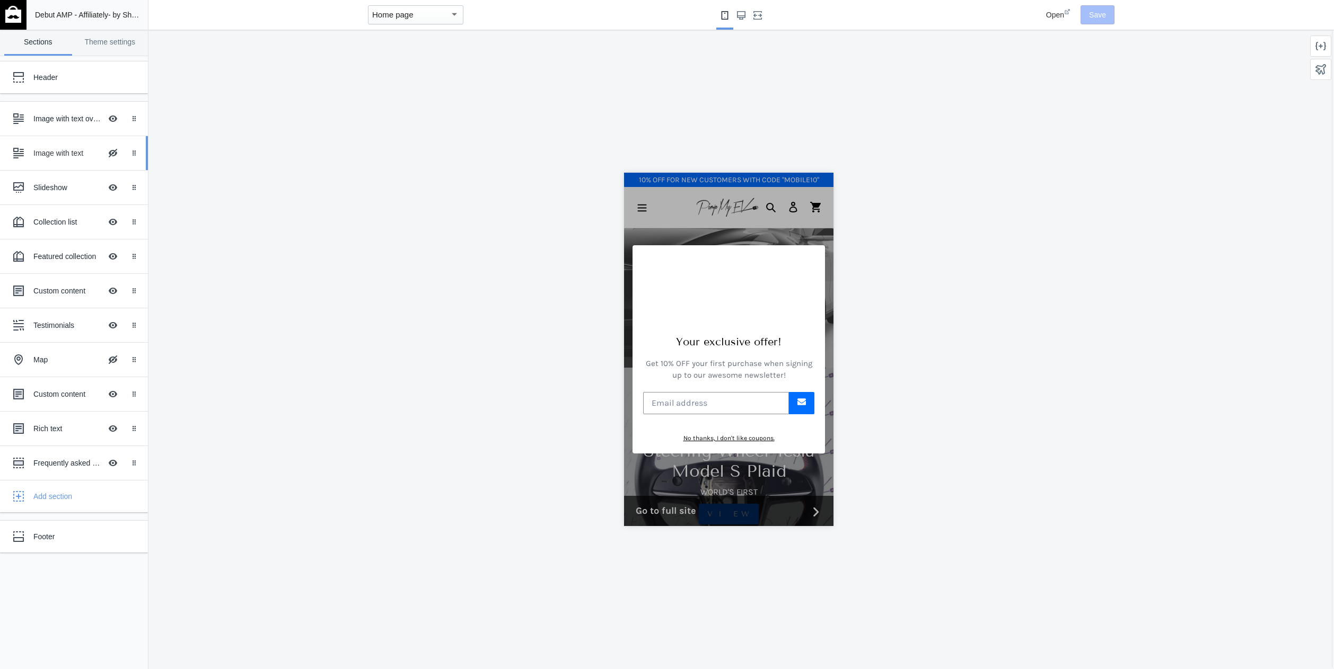  Describe the element at coordinates (67, 257) in the screenshot. I see `div: Featured collection` at that location.